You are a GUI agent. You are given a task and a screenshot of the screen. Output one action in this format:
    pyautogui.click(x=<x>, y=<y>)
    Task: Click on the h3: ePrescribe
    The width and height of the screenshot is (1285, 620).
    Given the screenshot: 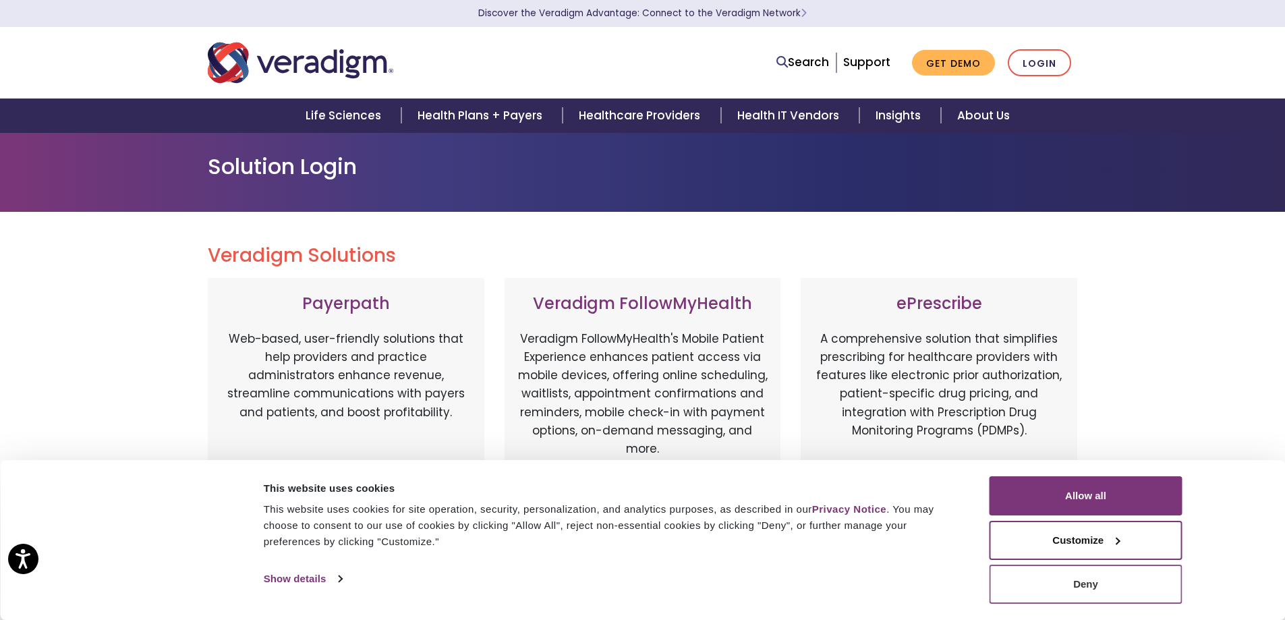 What is the action you would take?
    pyautogui.click(x=939, y=303)
    